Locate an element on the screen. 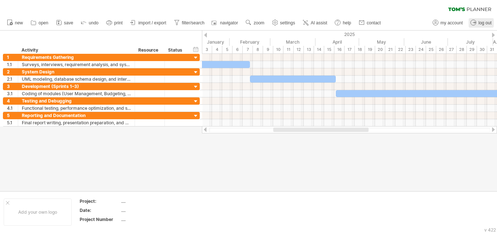  div: Development (Sprints 1–3) is located at coordinates (76, 86).